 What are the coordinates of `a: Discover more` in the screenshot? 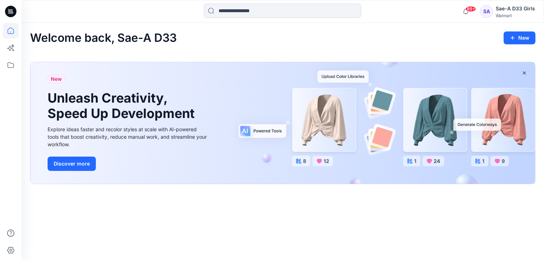 It's located at (128, 164).